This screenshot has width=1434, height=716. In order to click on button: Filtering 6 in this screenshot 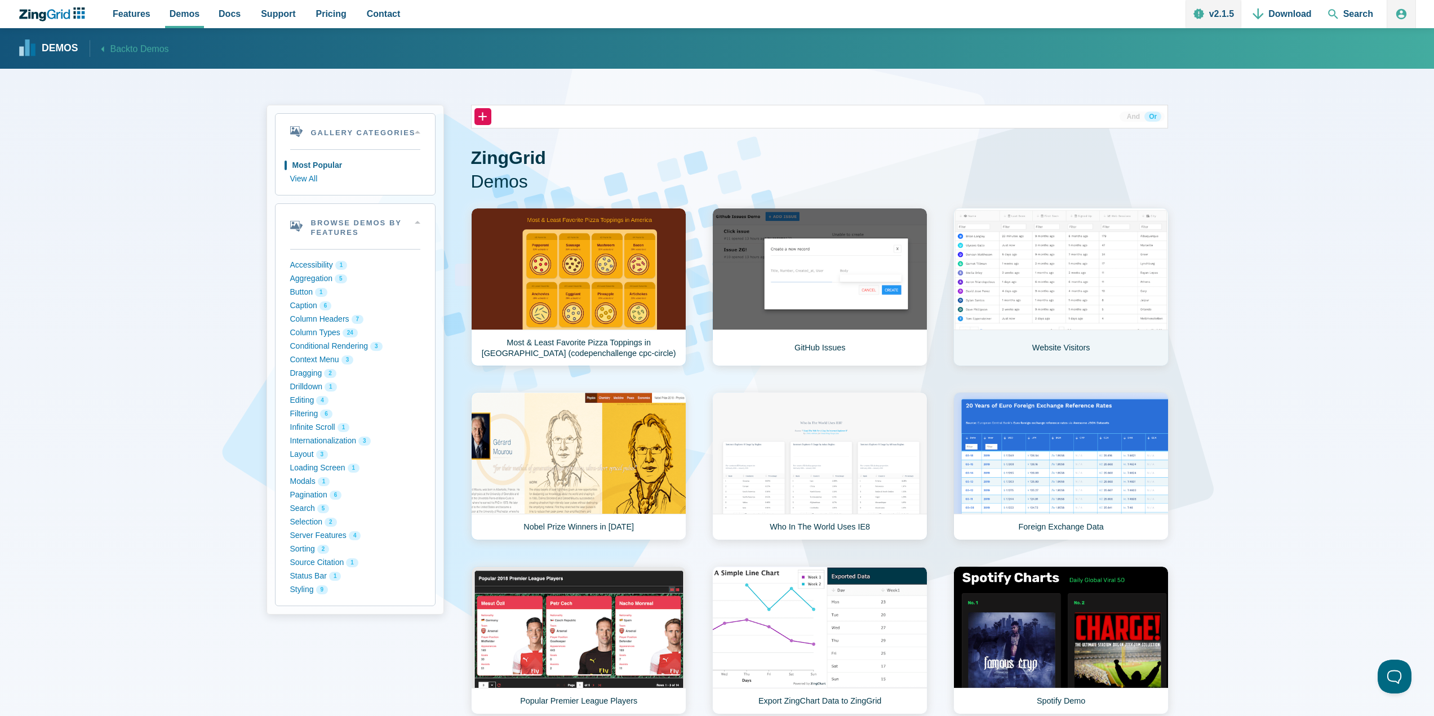, I will do `click(355, 414)`.